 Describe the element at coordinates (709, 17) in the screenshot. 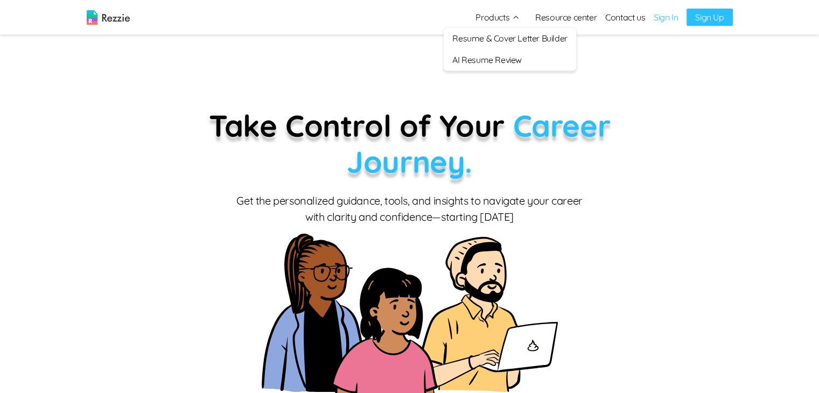

I see `a: Sign Up` at that location.